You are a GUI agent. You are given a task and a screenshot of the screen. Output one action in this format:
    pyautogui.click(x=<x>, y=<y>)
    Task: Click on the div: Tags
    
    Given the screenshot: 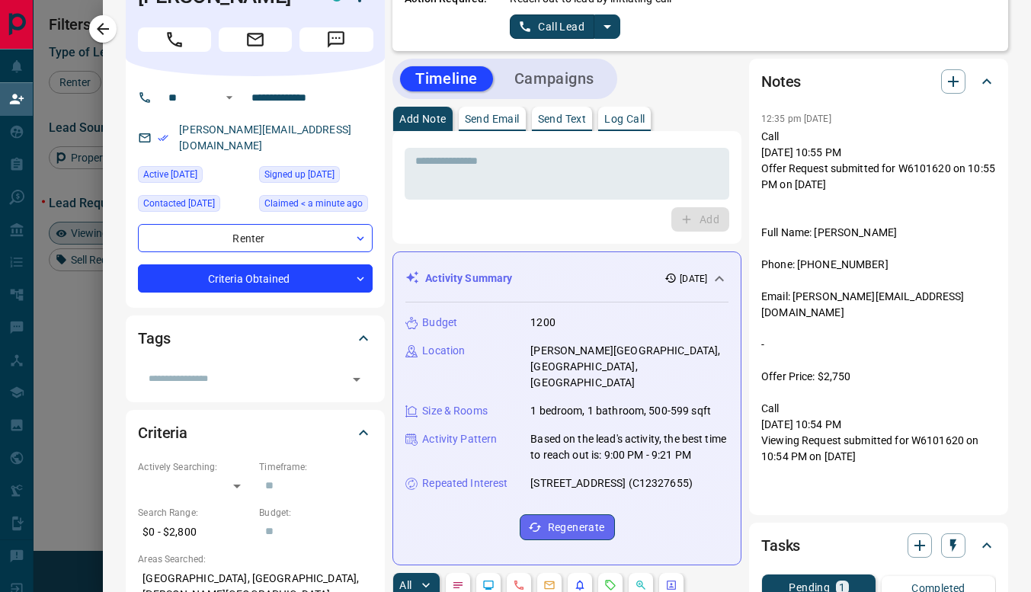 What is the action you would take?
    pyautogui.click(x=255, y=338)
    